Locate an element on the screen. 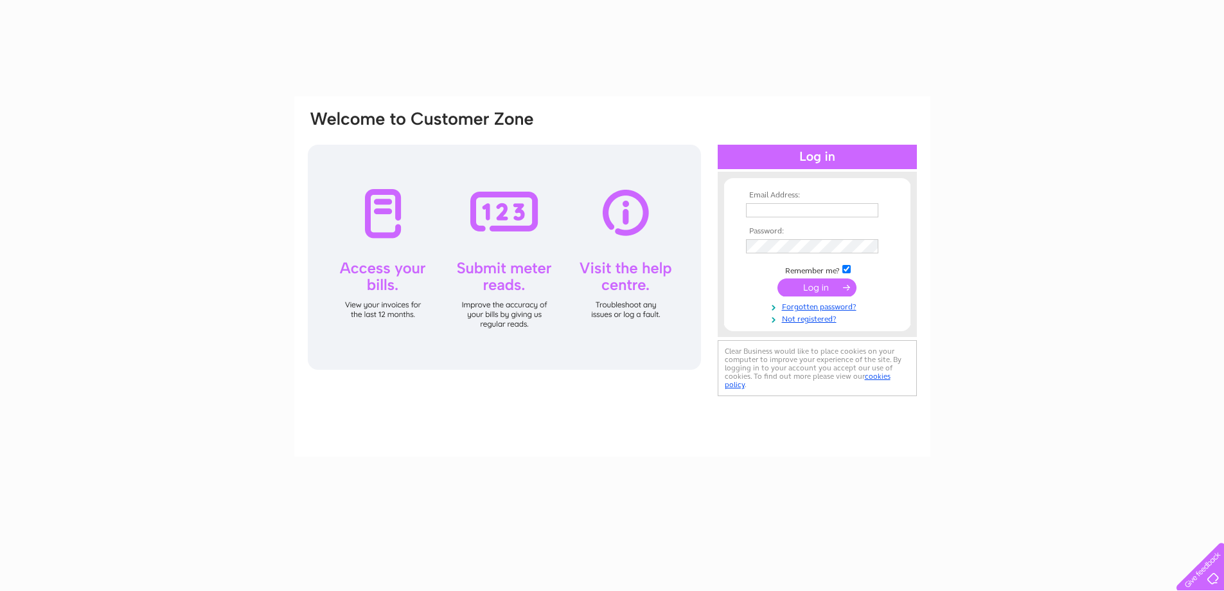  th: Password: is located at coordinates (817, 231).